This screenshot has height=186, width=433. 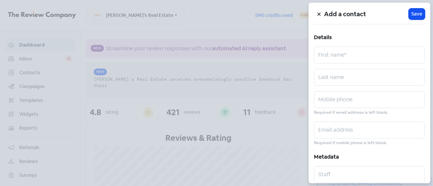 What do you see at coordinates (369, 77) in the screenshot?
I see `input: Last name` at bounding box center [369, 77].